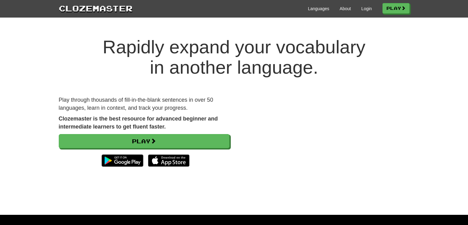 Image resolution: width=468 pixels, height=225 pixels. What do you see at coordinates (144, 104) in the screenshot?
I see `p: Play through thousands of fill-in-the-blank sentences in over 50 languages, learn in context, and...` at bounding box center [144, 104].